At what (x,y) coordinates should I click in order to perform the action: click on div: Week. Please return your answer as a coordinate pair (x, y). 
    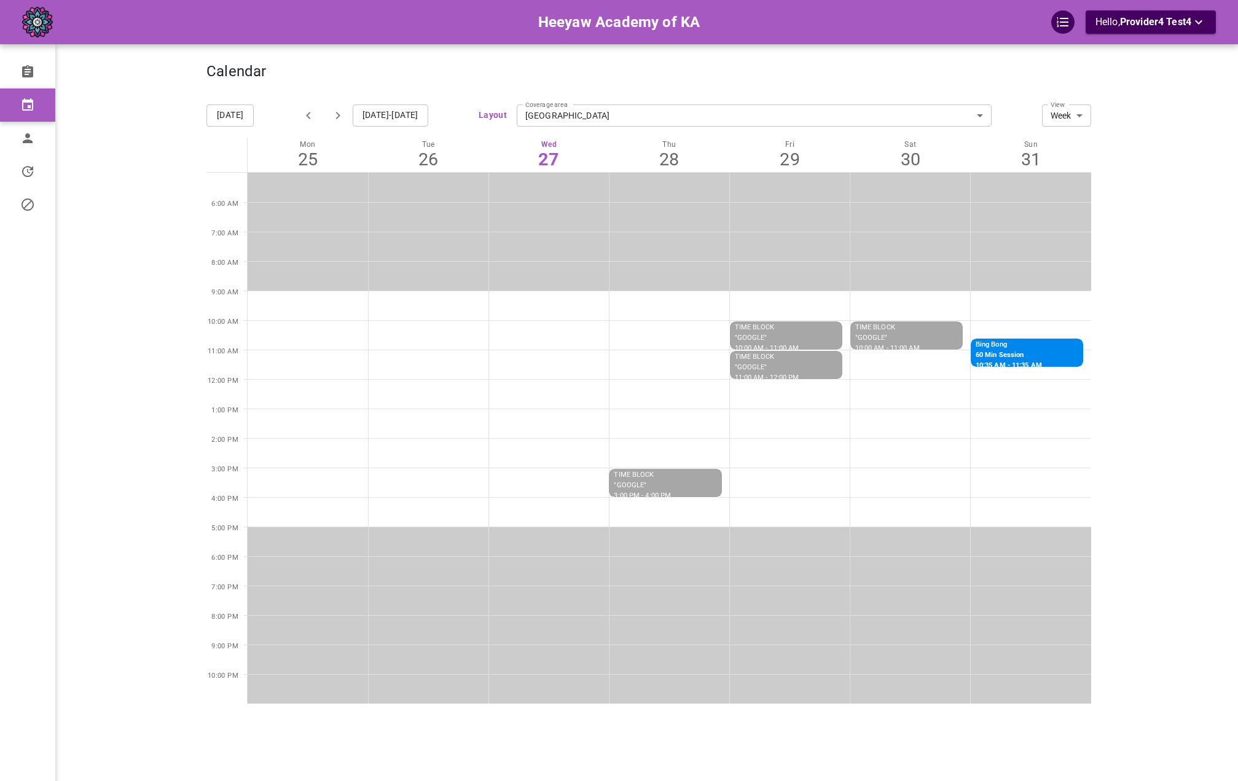
    Looking at the image, I should click on (1067, 116).